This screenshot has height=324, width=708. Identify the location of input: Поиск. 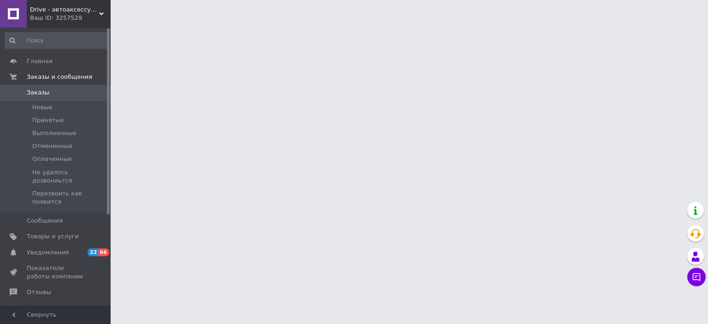
(57, 41).